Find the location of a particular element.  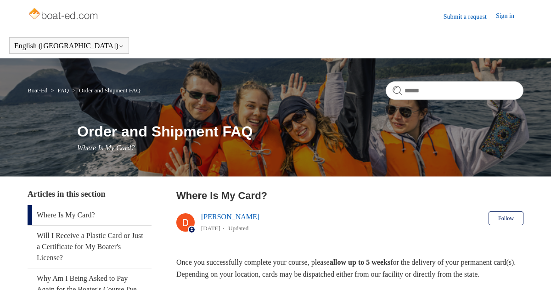

button: Follow Article is located at coordinates (506, 218).